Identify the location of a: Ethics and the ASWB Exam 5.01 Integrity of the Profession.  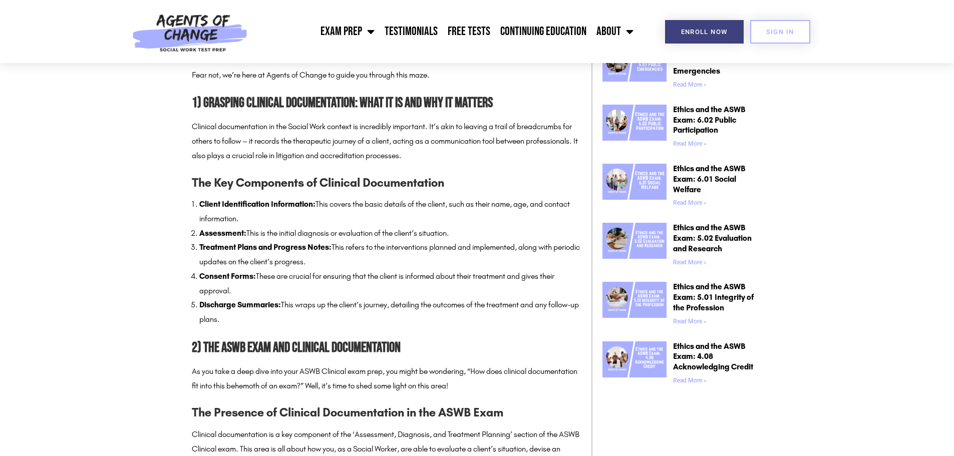
(635, 305).